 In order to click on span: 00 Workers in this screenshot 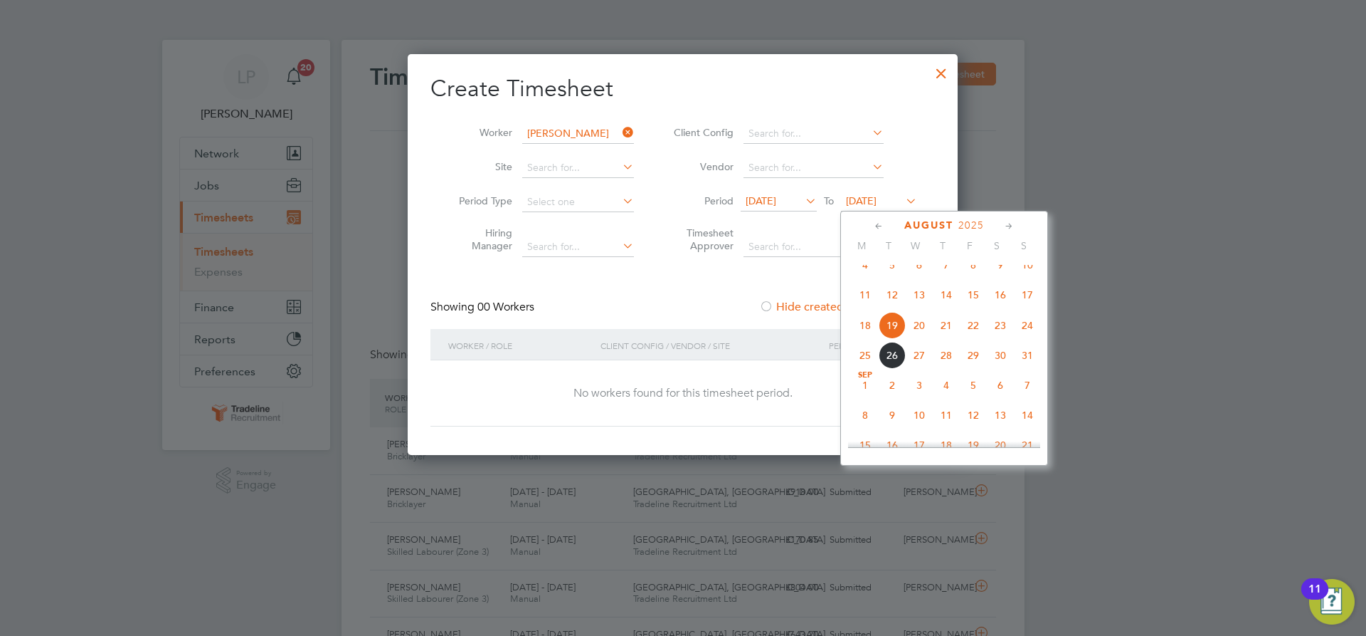, I will do `click(506, 307)`.